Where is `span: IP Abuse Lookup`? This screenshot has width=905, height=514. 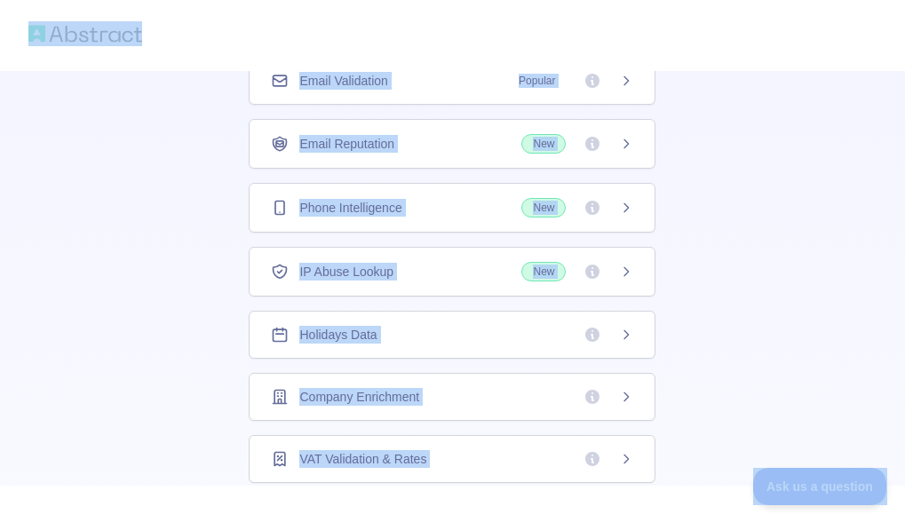
span: IP Abuse Lookup is located at coordinates (346, 272).